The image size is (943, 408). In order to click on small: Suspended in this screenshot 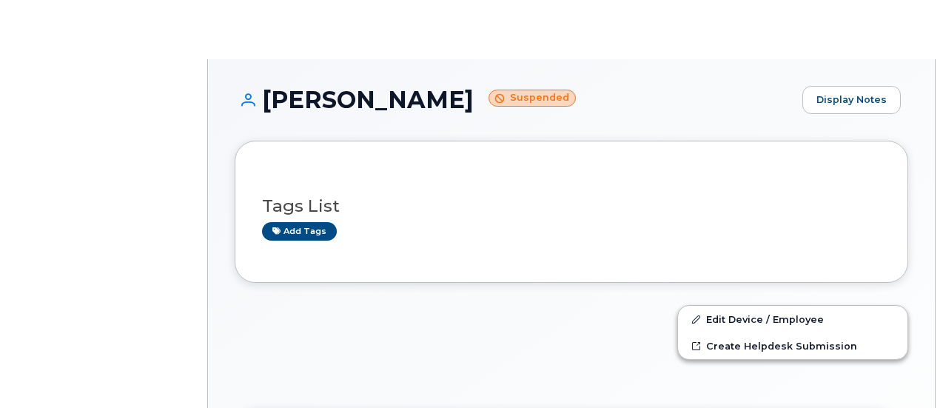, I will do `click(532, 98)`.